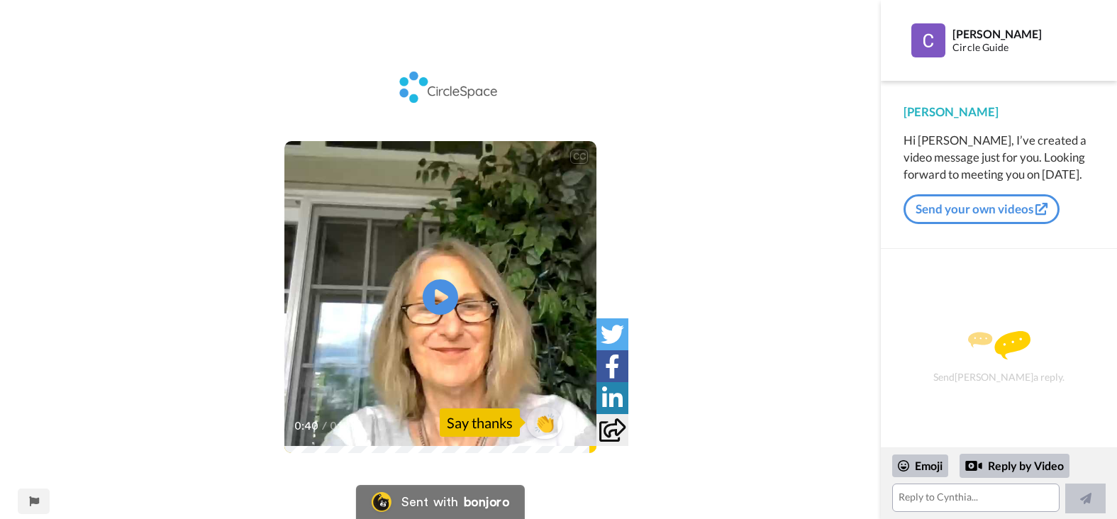  I want to click on div: Sent with, so click(430, 502).